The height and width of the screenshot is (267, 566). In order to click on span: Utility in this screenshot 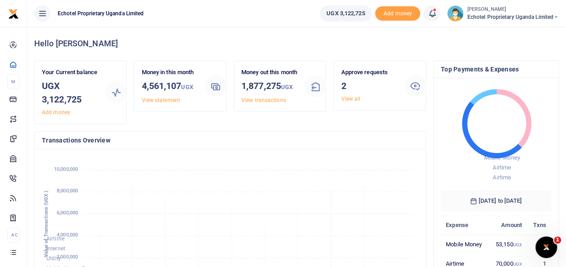, I will do `click(54, 259)`.